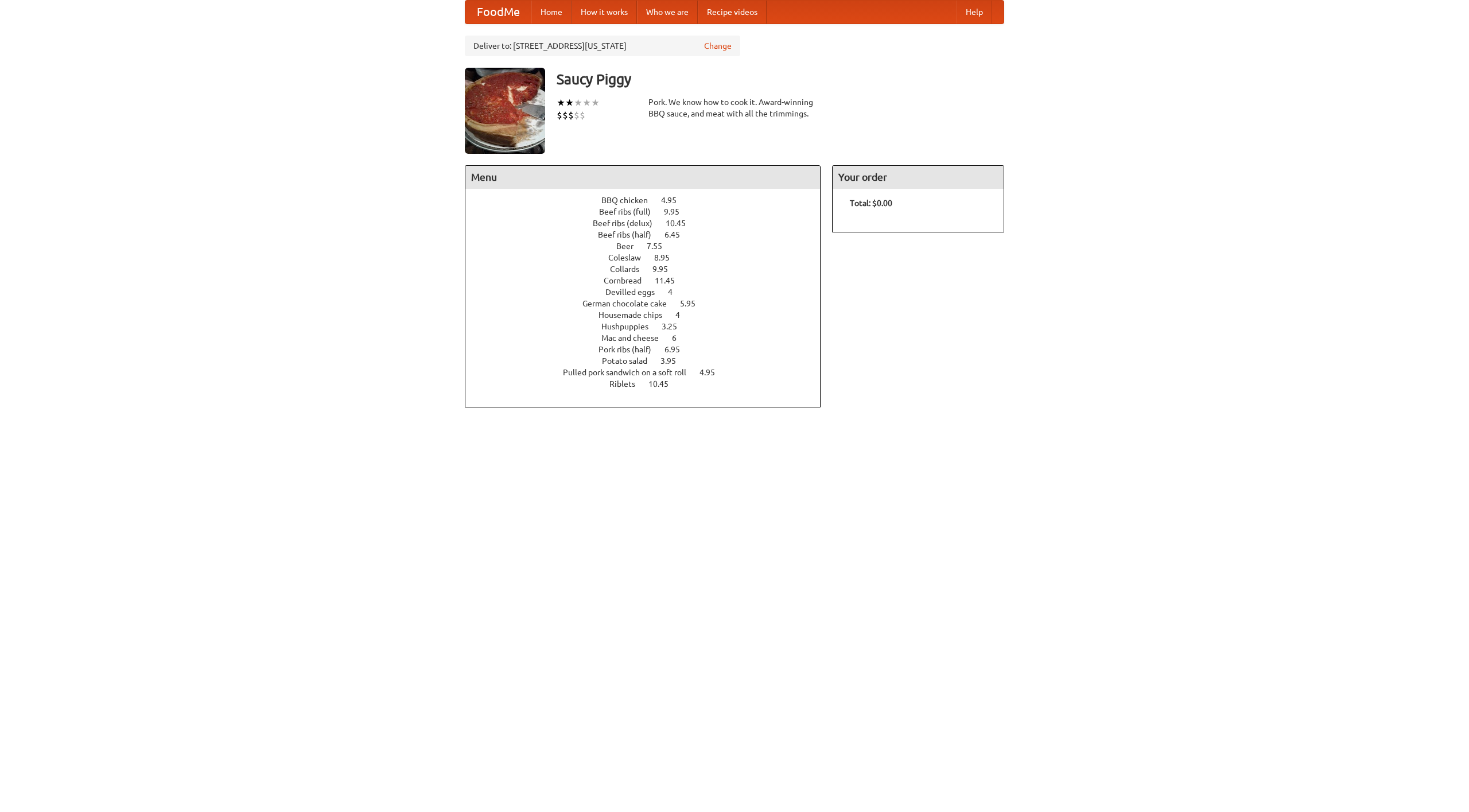 The image size is (1469, 812). I want to click on a: Mac and cheese 6, so click(649, 338).